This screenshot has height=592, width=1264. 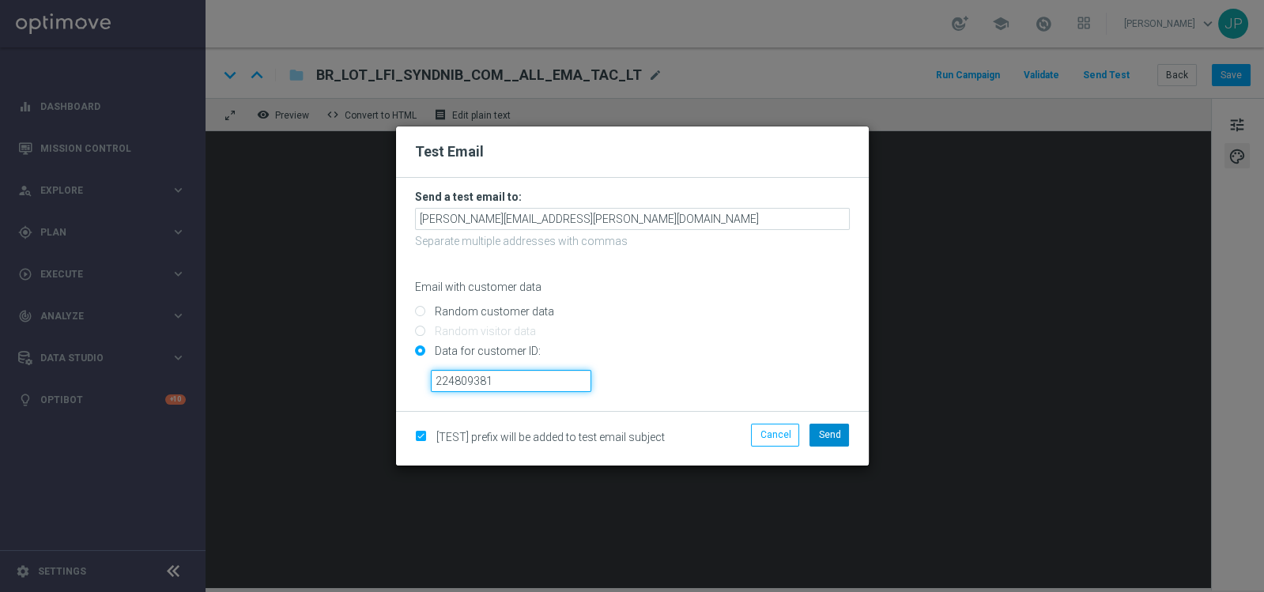 I want to click on input: Enter ID, so click(x=511, y=381).